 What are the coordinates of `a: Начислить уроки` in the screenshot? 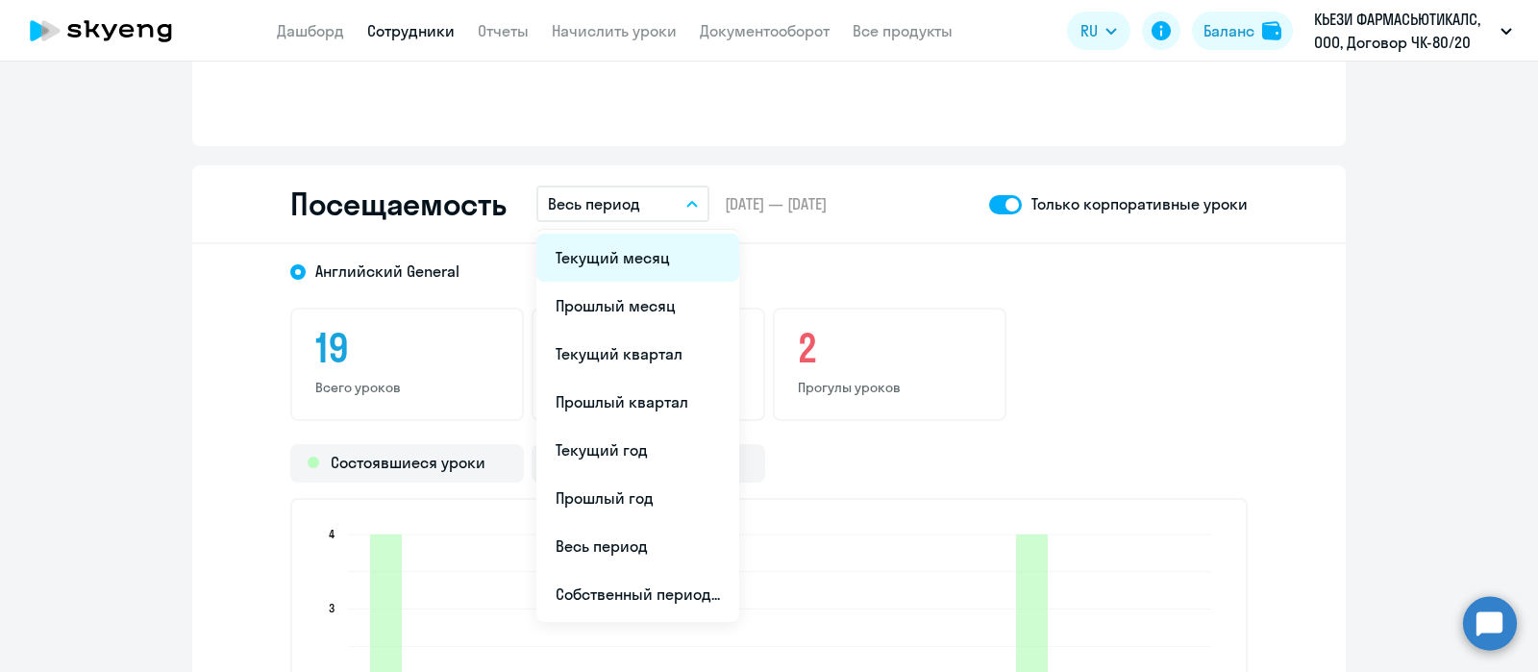 It's located at (614, 31).